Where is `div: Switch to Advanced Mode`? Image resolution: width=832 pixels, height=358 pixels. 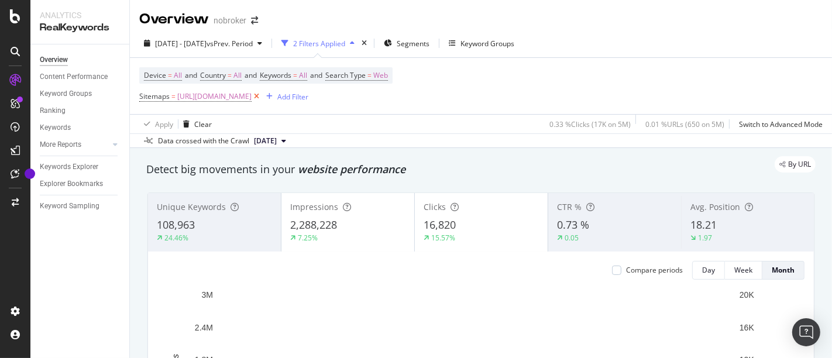
div: Switch to Advanced Mode is located at coordinates (780, 124).